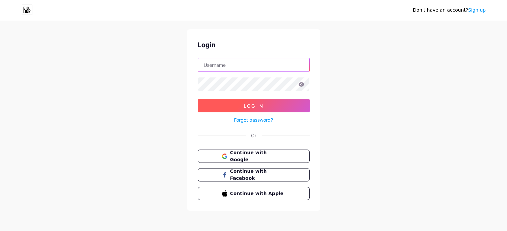  Describe the element at coordinates (257, 175) in the screenshot. I see `span: Continue with Facebook` at that location.